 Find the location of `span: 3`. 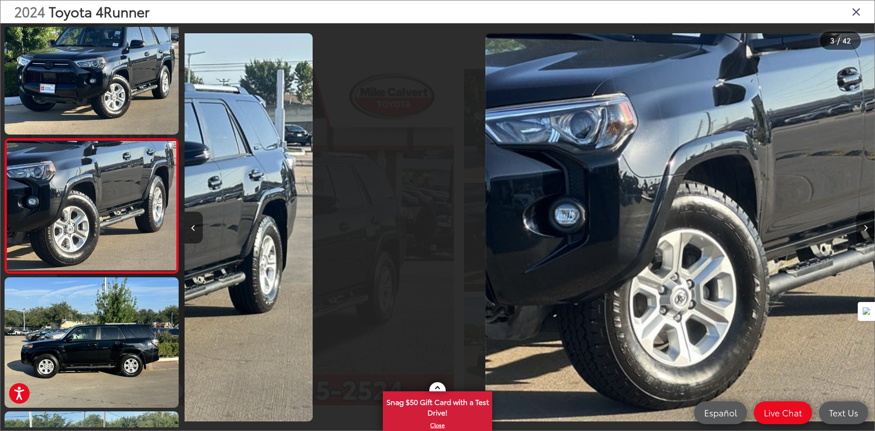

span: 3 is located at coordinates (832, 40).